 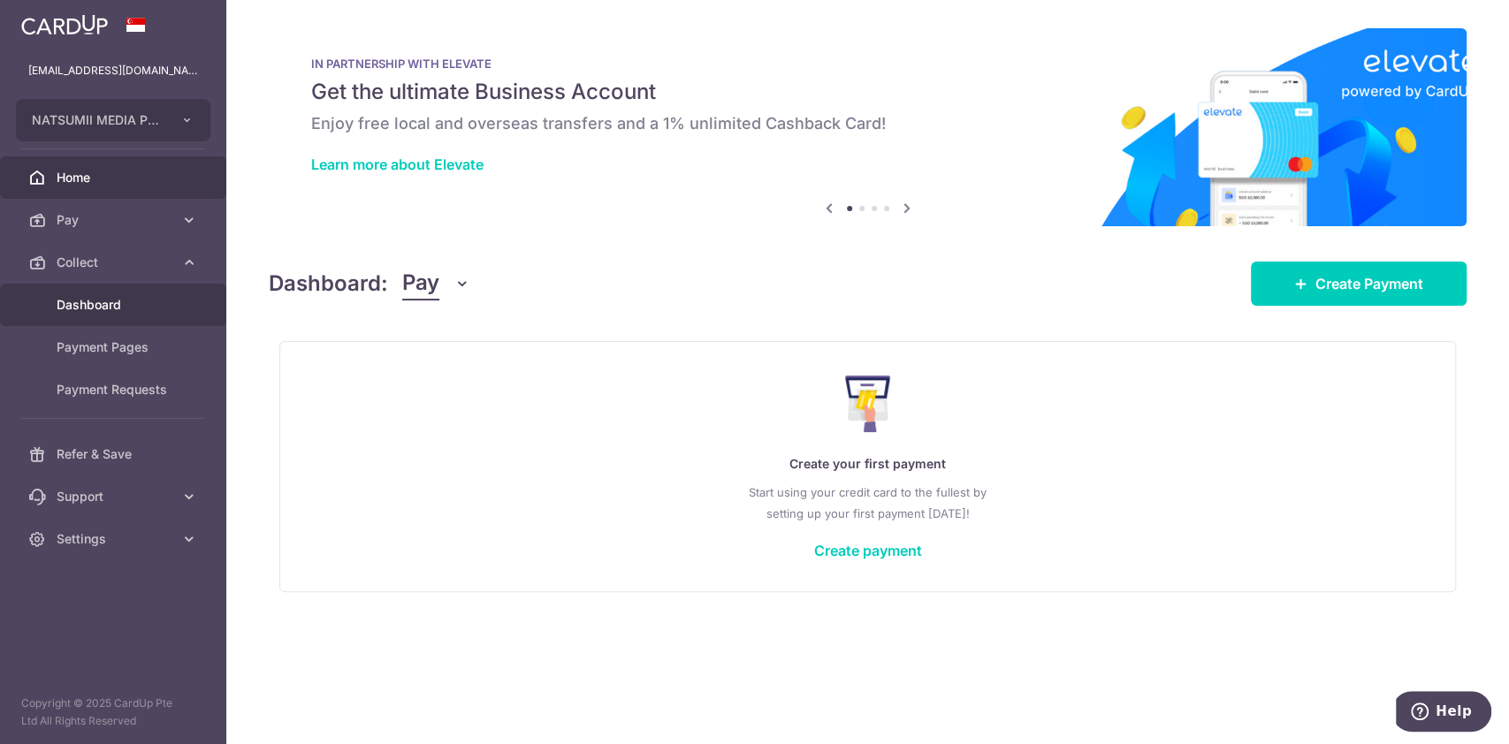 I want to click on a: Create payment, so click(x=868, y=551).